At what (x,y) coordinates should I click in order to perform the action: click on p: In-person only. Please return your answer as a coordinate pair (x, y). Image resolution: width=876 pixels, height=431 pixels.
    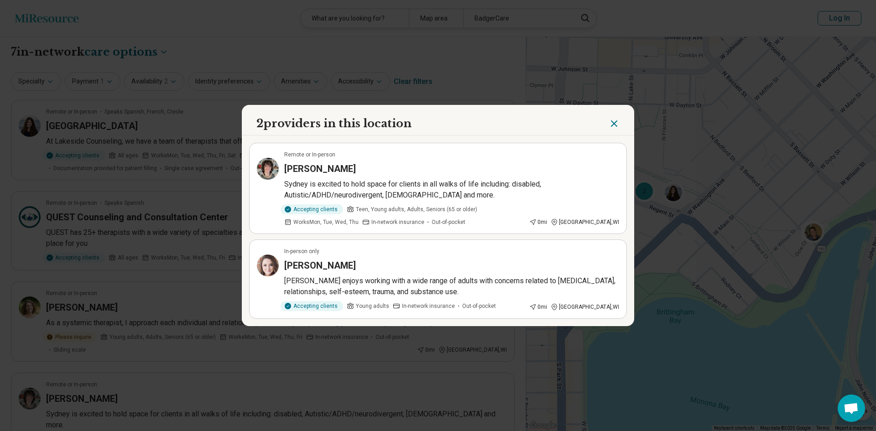
    Looking at the image, I should click on (302, 251).